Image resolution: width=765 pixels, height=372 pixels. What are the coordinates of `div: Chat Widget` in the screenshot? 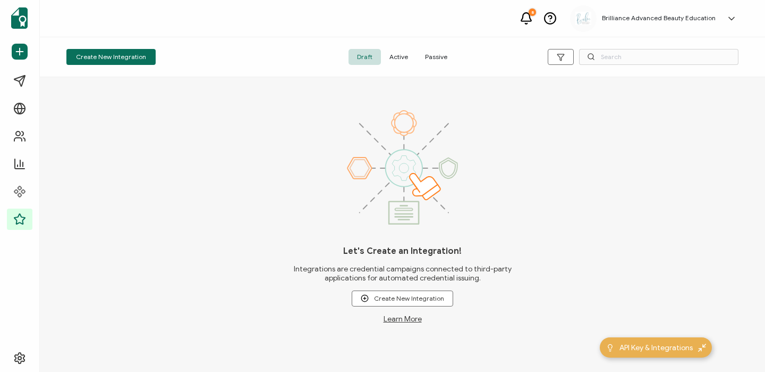 It's located at (739, 346).